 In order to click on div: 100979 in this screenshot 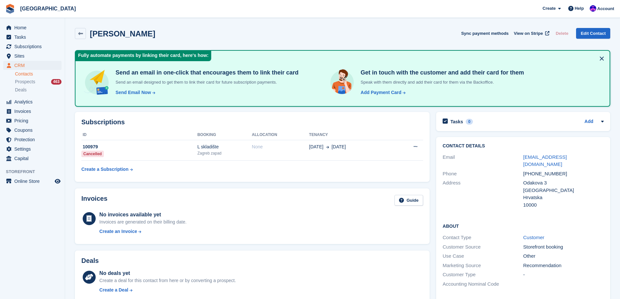, I will do `click(139, 147)`.